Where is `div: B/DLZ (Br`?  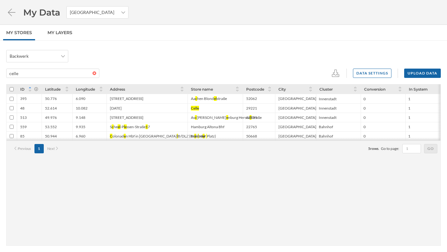 div: B/DLZ (Br is located at coordinates (186, 136).